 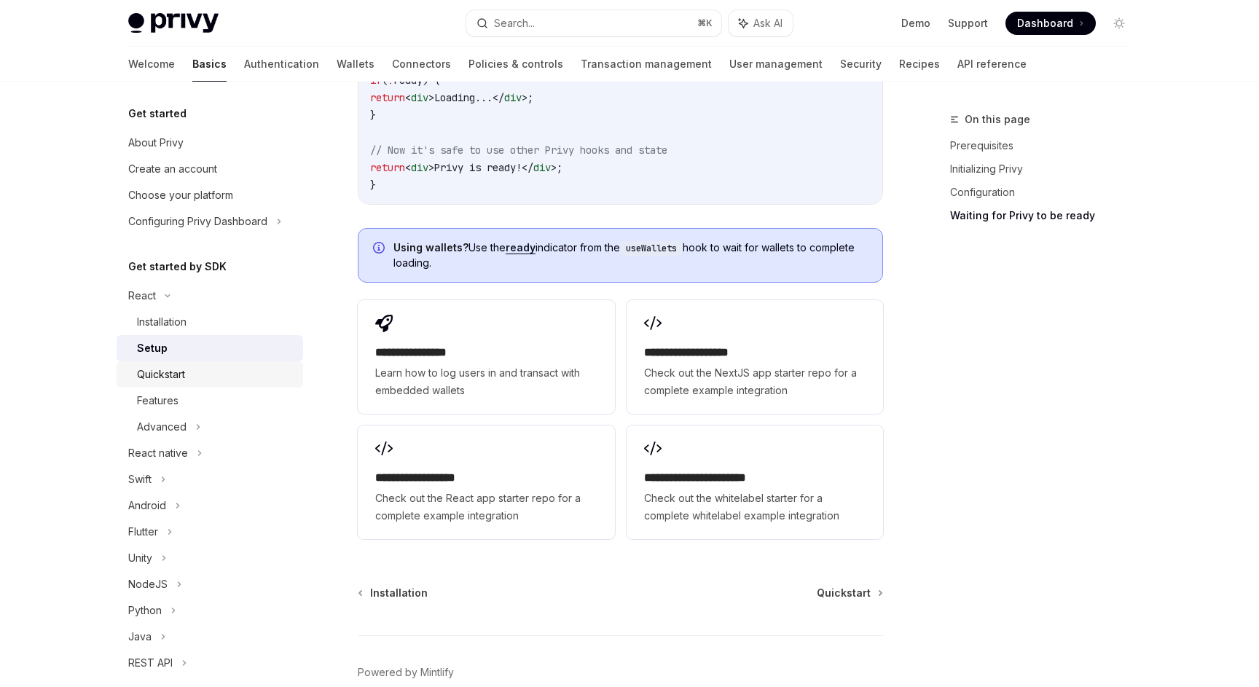 What do you see at coordinates (140, 558) in the screenshot?
I see `div: Unity` at bounding box center [140, 558].